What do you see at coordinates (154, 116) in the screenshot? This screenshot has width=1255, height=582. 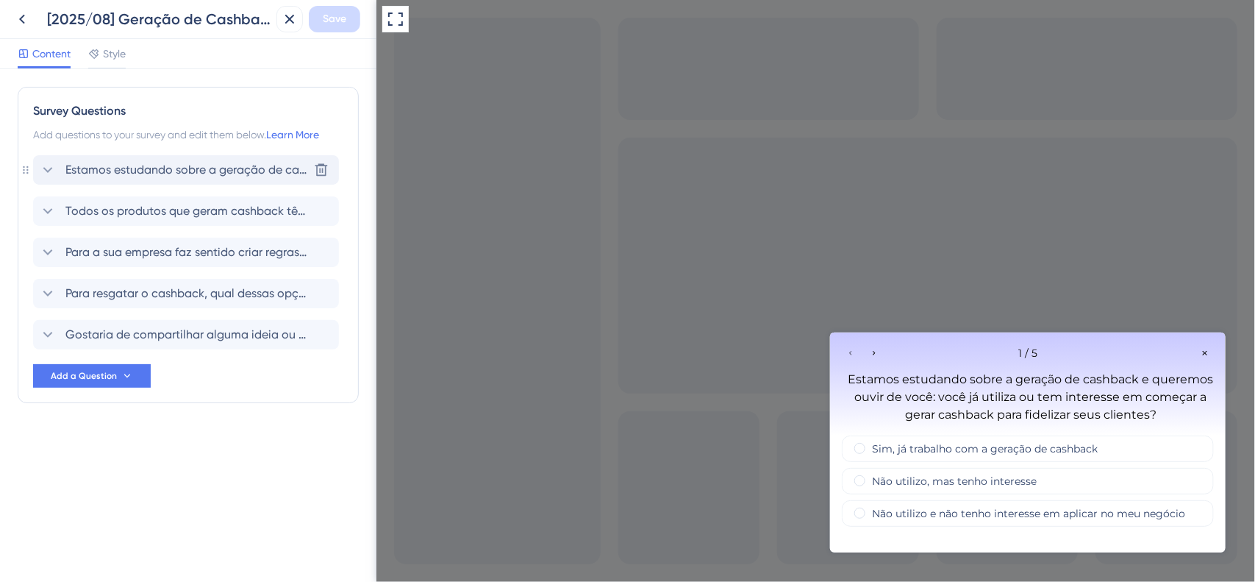 I see `label: Sim, já trabalho com a geração de cashback` at bounding box center [154, 116].